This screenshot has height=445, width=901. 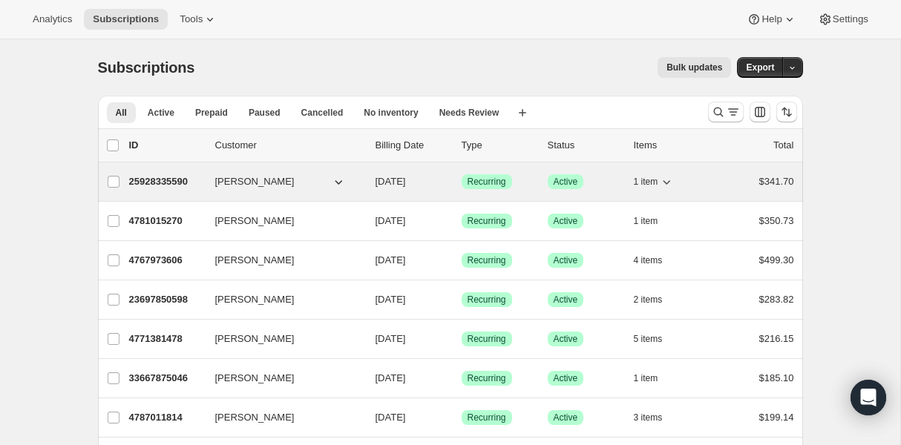 I want to click on p: 23697850598, so click(x=166, y=300).